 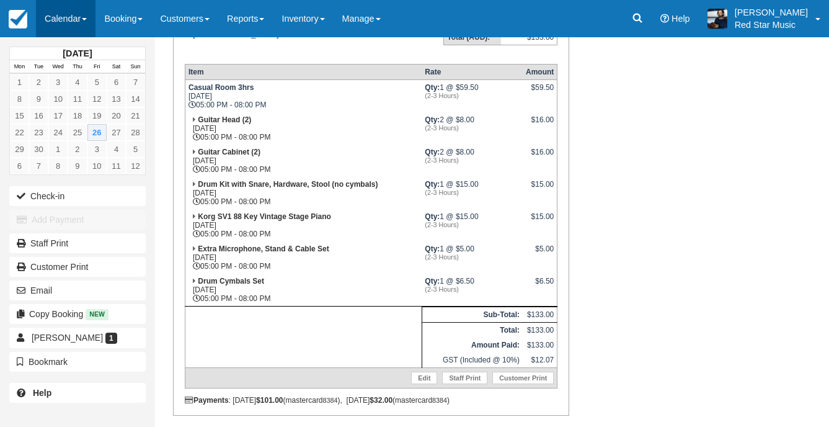 What do you see at coordinates (38, 115) in the screenshot?
I see `a: 16` at bounding box center [38, 115].